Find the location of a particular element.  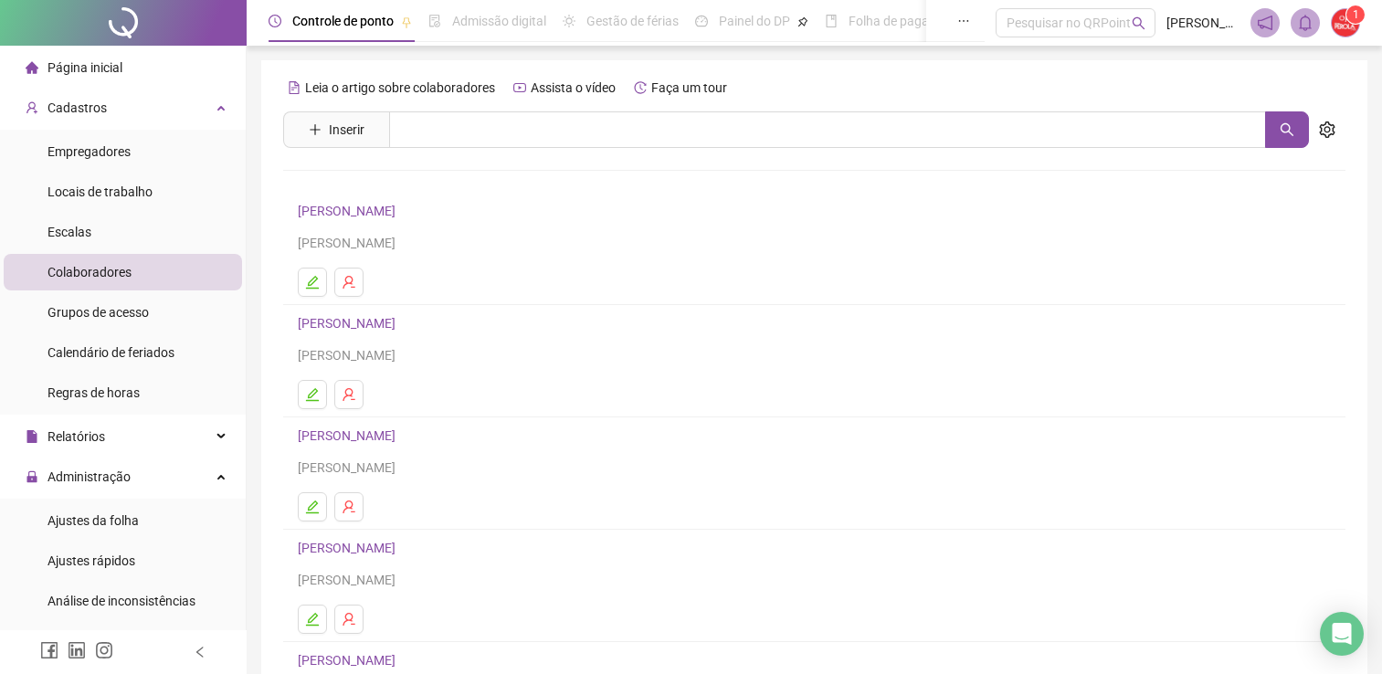

span: Gestão de férias is located at coordinates (632, 21).